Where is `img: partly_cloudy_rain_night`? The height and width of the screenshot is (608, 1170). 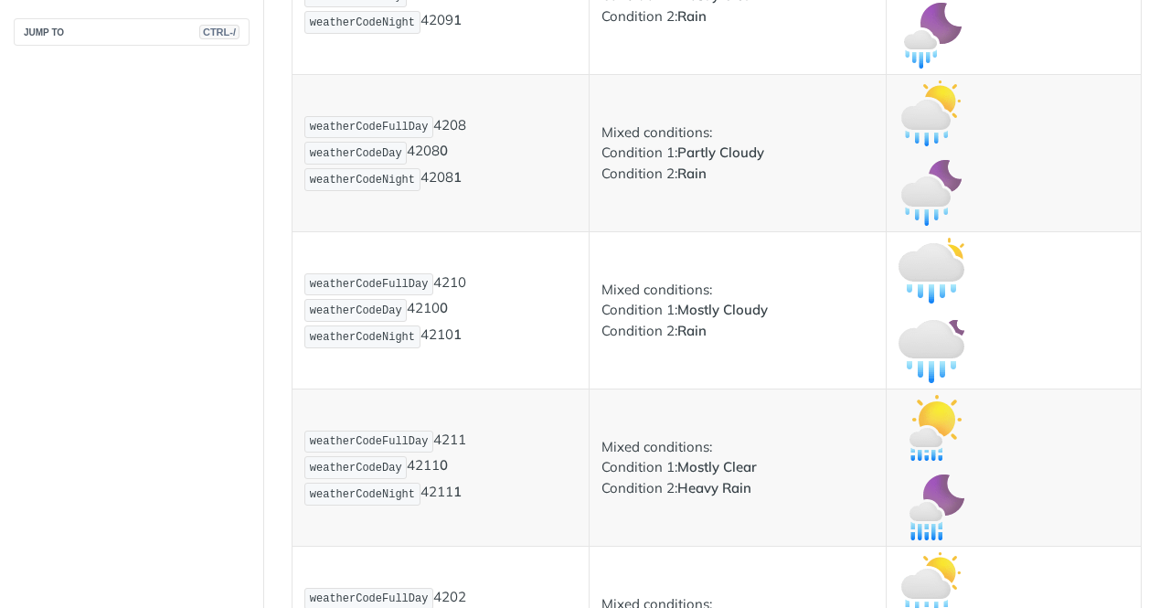
img: partly_cloudy_rain_night is located at coordinates (932, 193).